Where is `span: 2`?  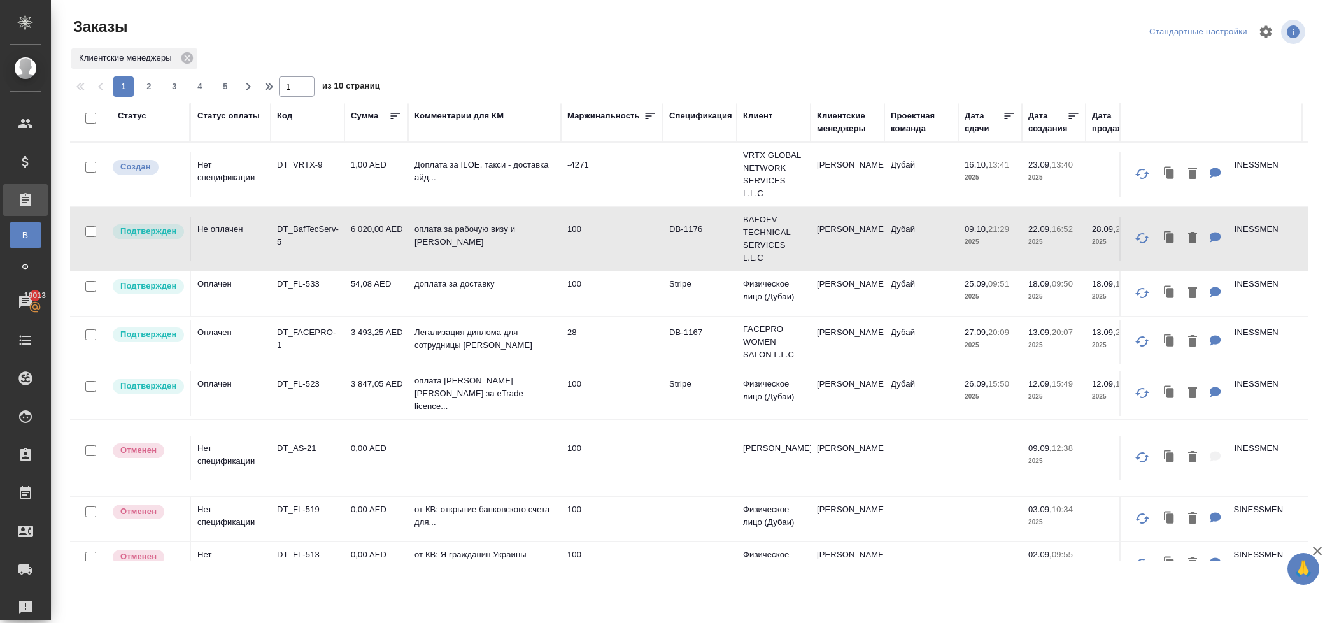 span: 2 is located at coordinates (149, 87).